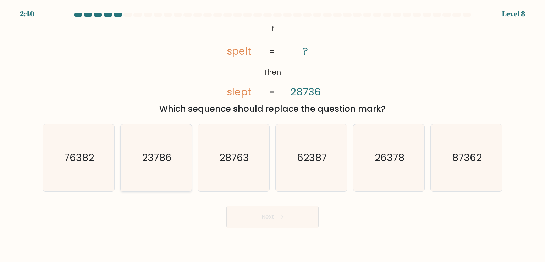 The height and width of the screenshot is (262, 545). I want to click on text: 26378, so click(390, 158).